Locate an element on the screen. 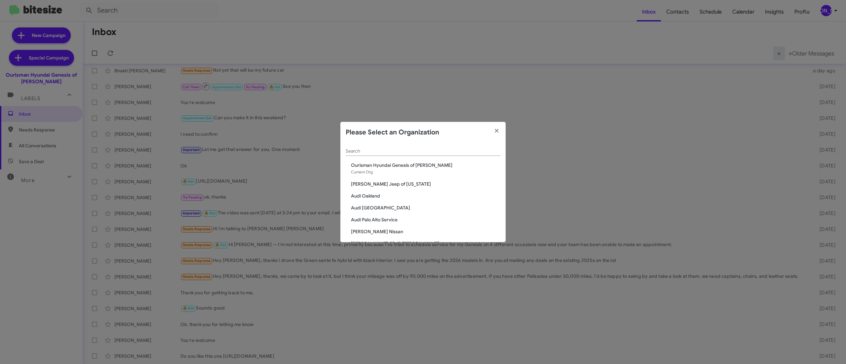 The height and width of the screenshot is (364, 846). span: Audi Palo Alto Service is located at coordinates (425, 220).